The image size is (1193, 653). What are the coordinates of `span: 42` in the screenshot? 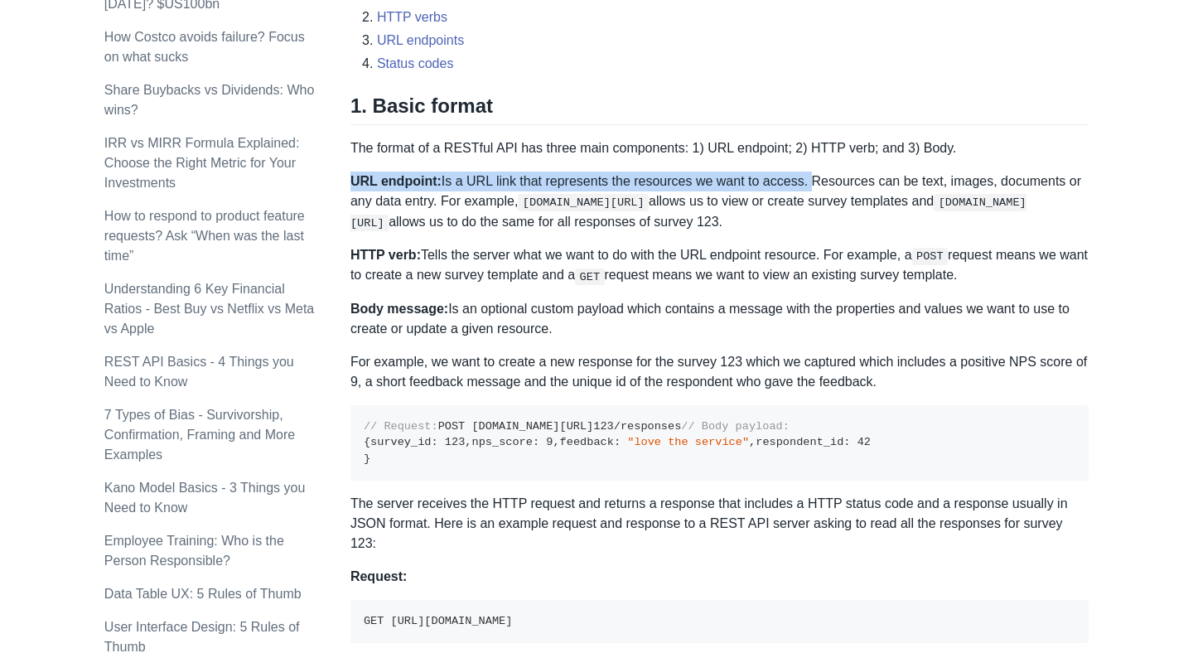 It's located at (864, 441).